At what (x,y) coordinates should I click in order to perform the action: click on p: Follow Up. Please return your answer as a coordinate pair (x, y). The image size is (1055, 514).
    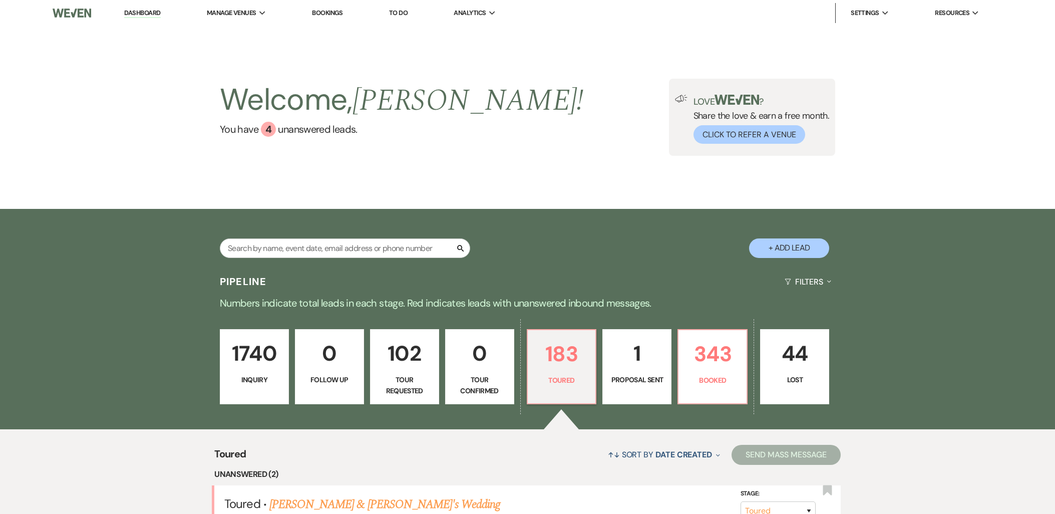
    Looking at the image, I should click on (329, 380).